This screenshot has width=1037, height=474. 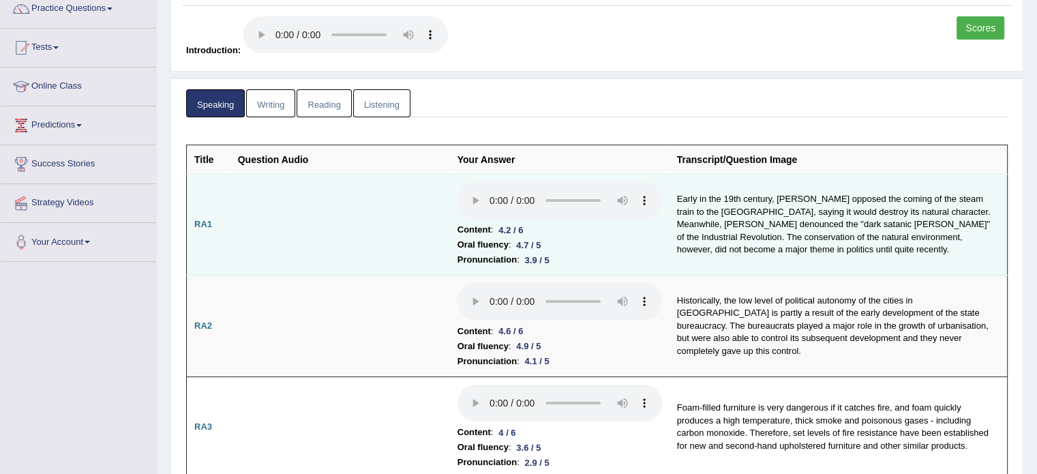 I want to click on div: 4 / 6, so click(x=506, y=432).